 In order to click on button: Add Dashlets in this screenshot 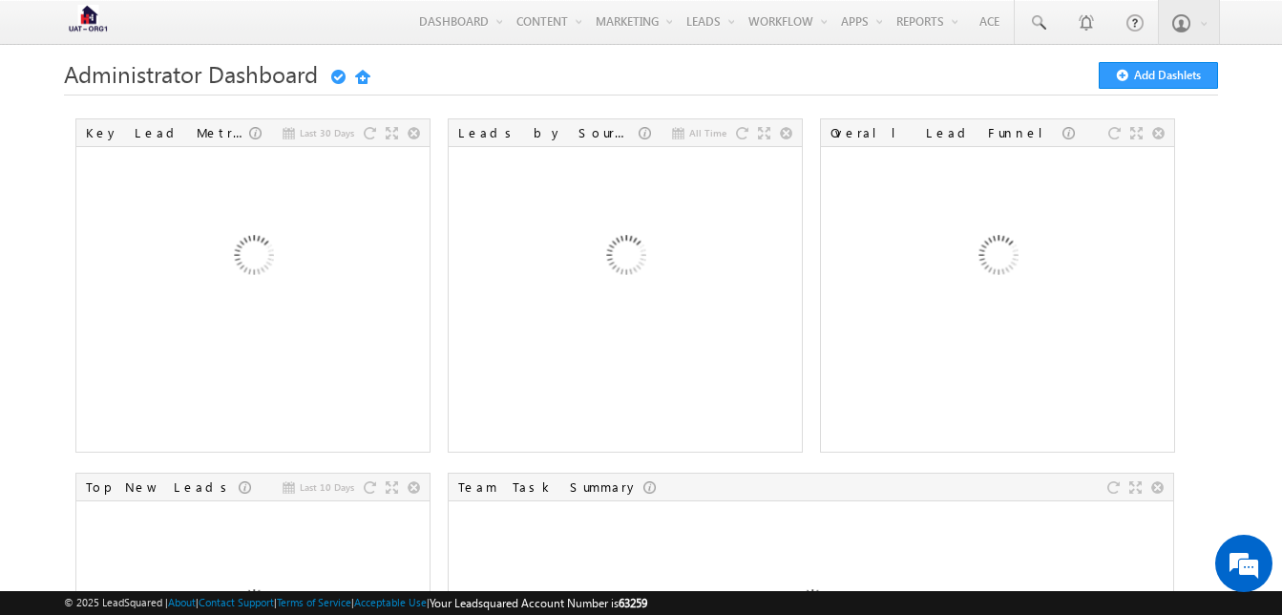, I will do `click(1158, 75)`.